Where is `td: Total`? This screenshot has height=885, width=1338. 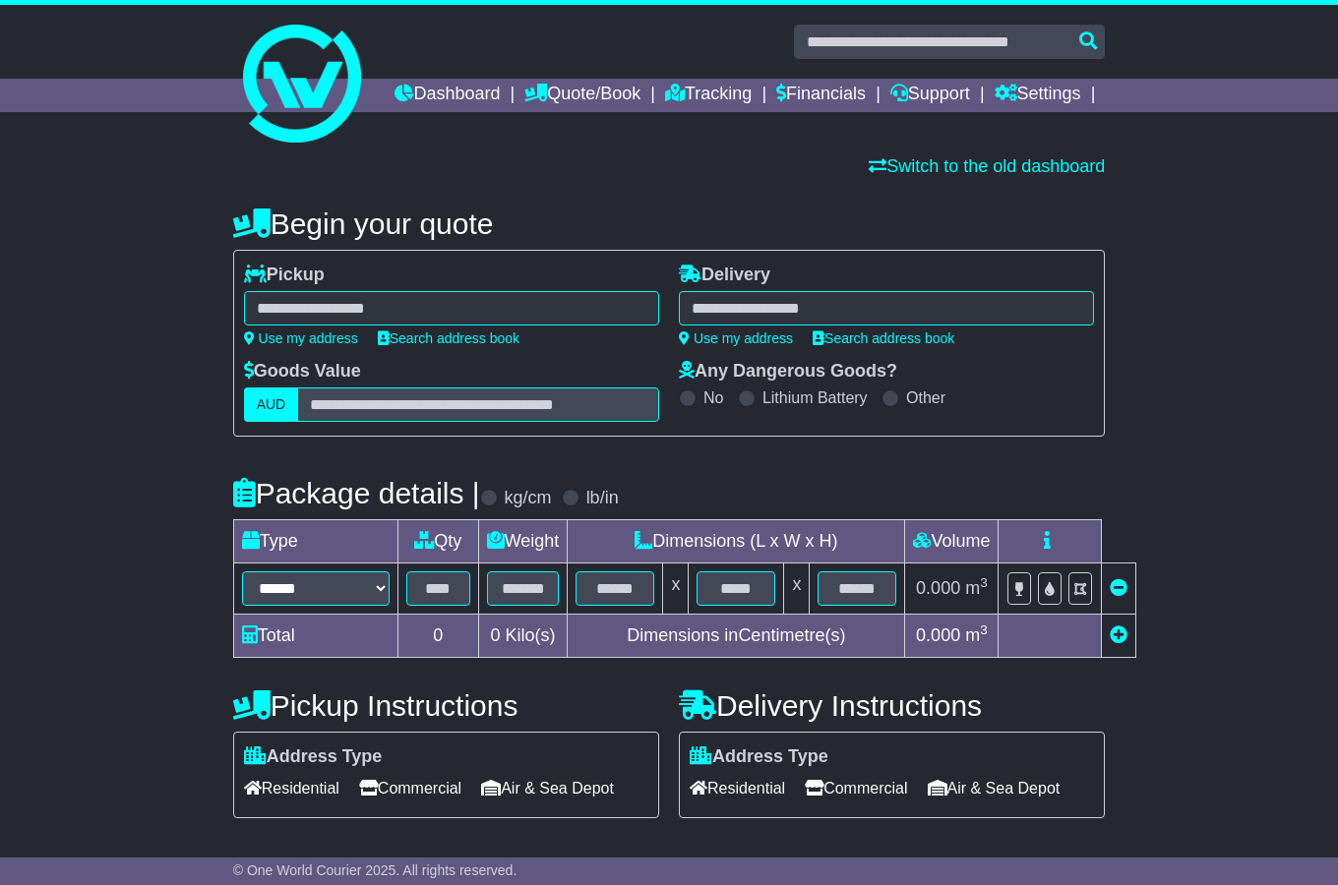 td: Total is located at coordinates (315, 636).